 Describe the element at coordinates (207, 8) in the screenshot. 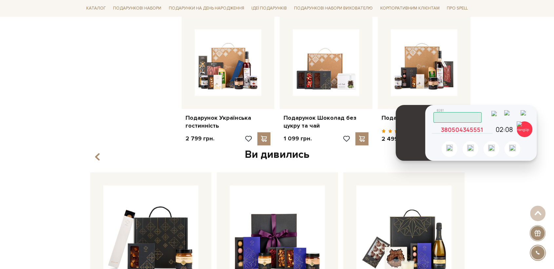

I see `a: Подарунки на День народження` at that location.